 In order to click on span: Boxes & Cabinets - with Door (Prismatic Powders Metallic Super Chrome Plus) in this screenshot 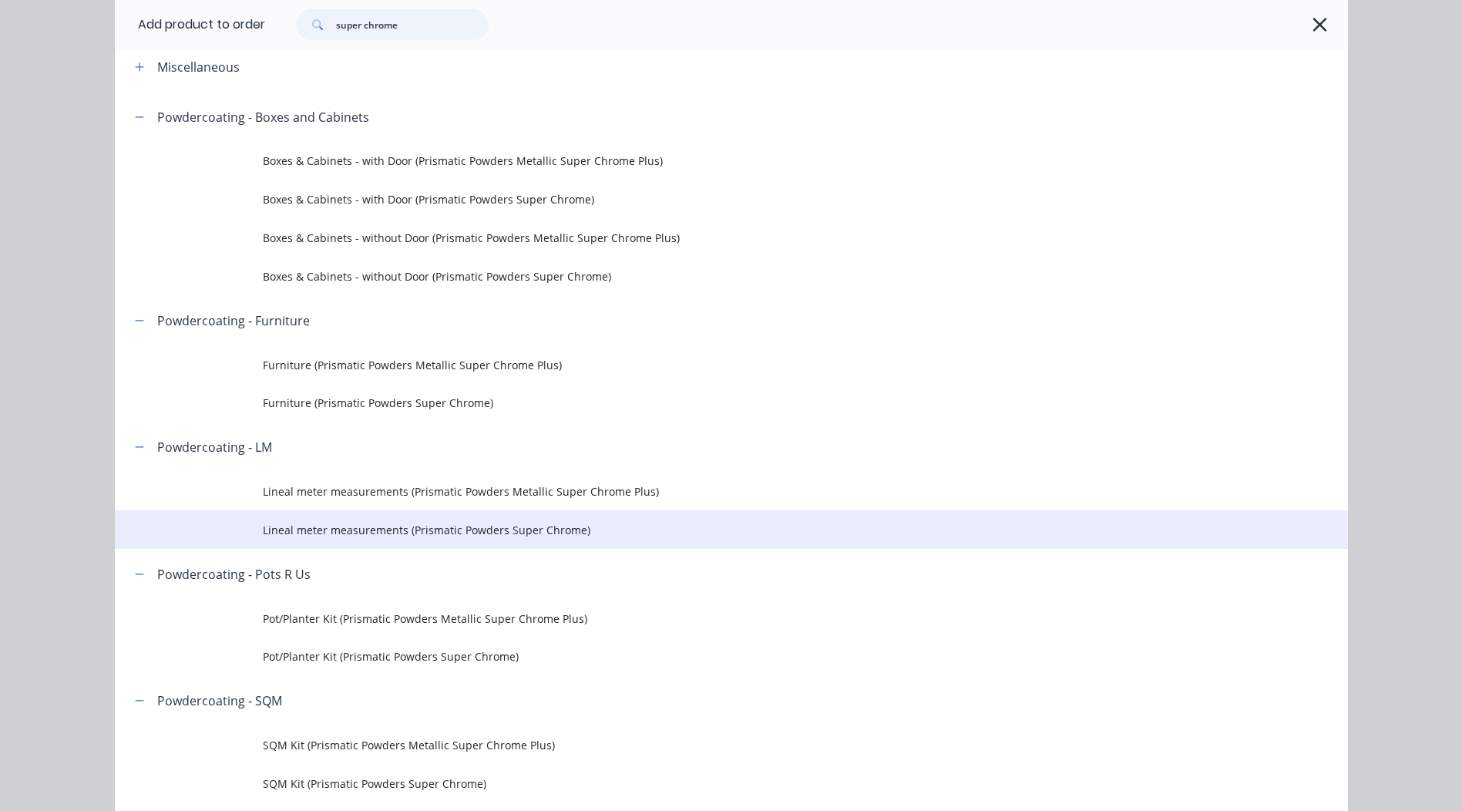, I will do `click(697, 160)`.